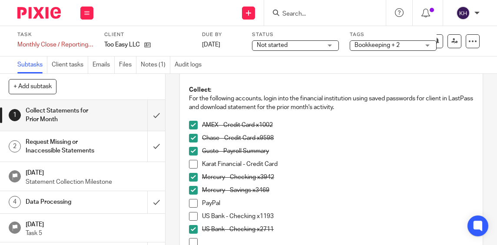 Image resolution: width=497 pixels, height=245 pixels. What do you see at coordinates (15, 202) in the screenshot?
I see `div: 4` at bounding box center [15, 202].